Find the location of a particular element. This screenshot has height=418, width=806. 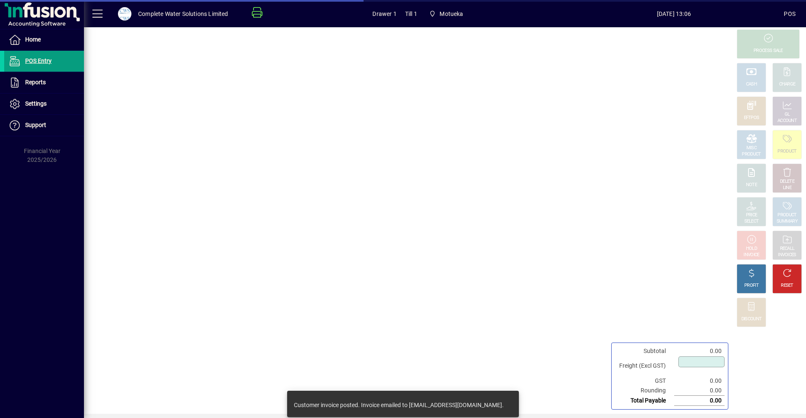

div: EFTPOS is located at coordinates (751, 118).